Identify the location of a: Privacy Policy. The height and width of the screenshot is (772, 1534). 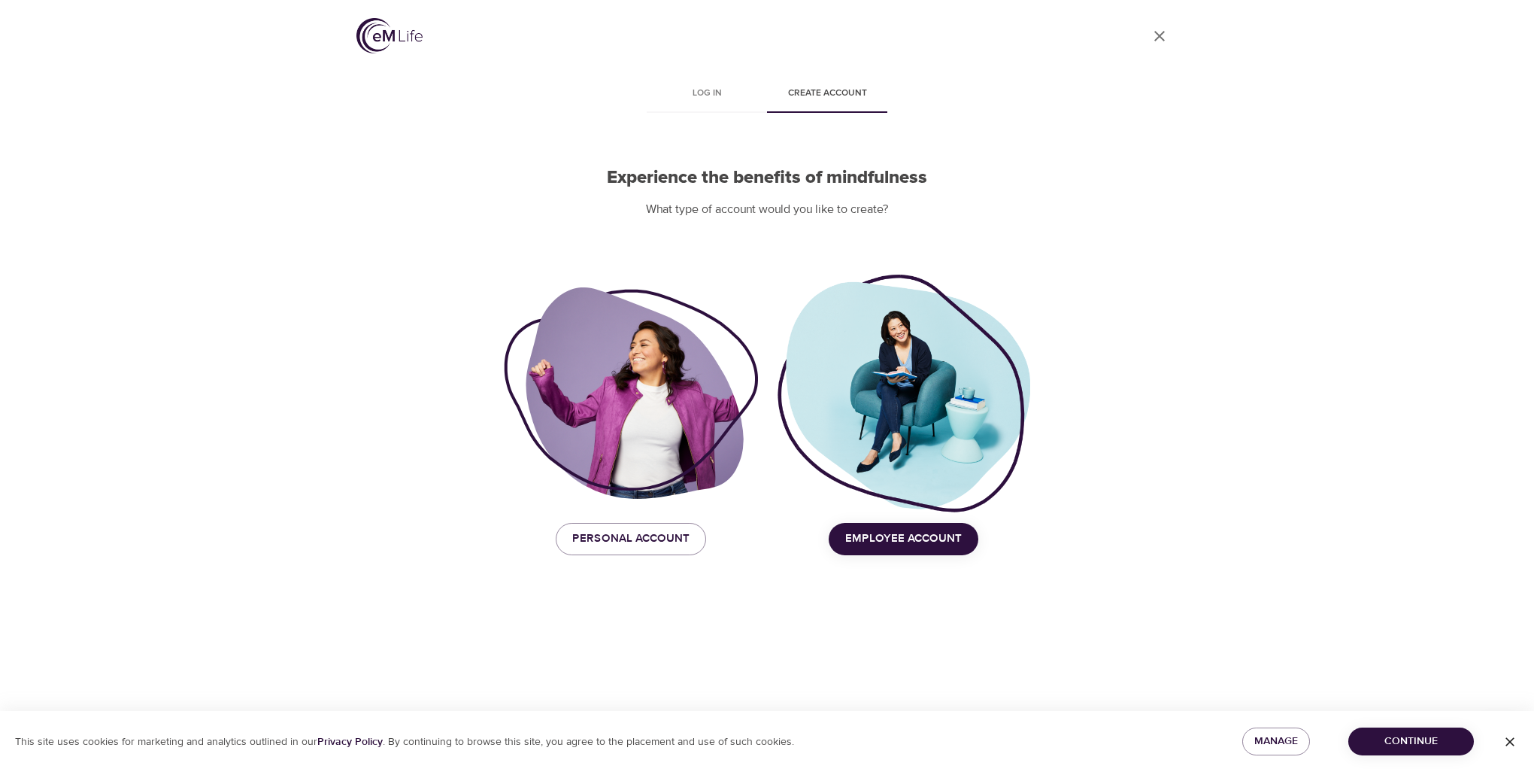
(350, 742).